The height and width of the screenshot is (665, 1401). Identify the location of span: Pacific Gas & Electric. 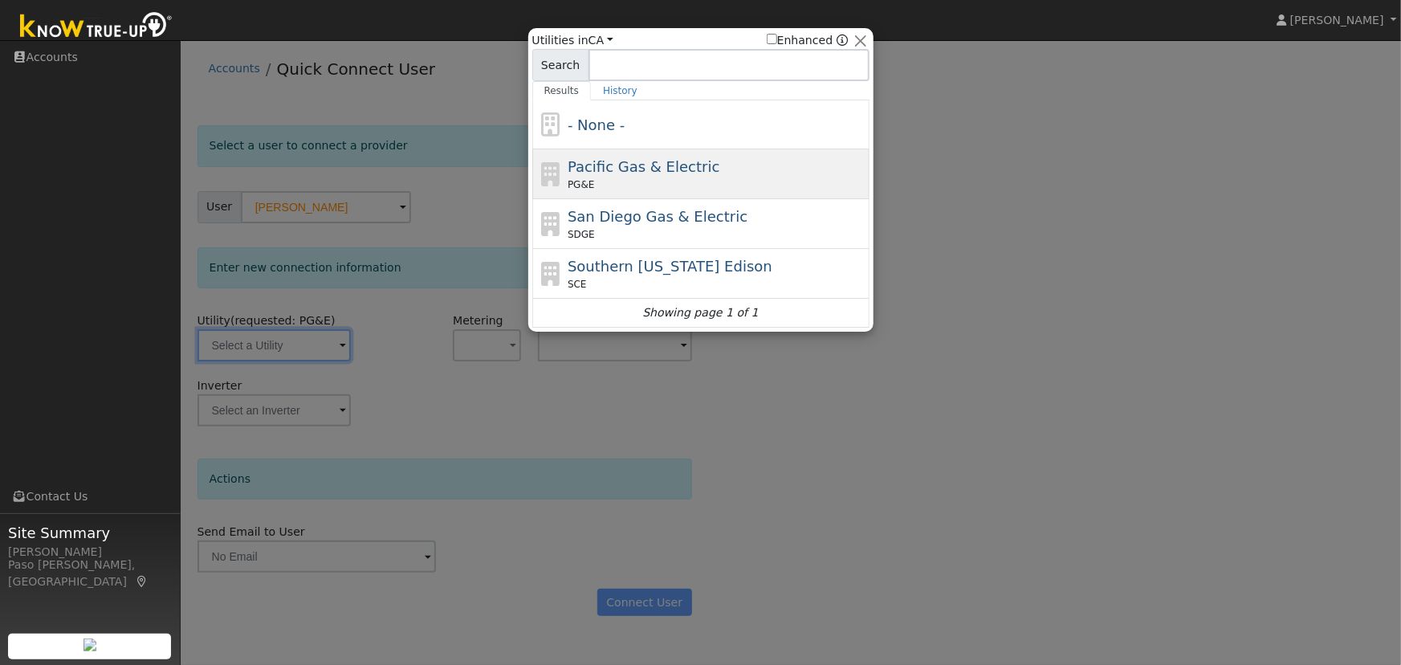
(643, 166).